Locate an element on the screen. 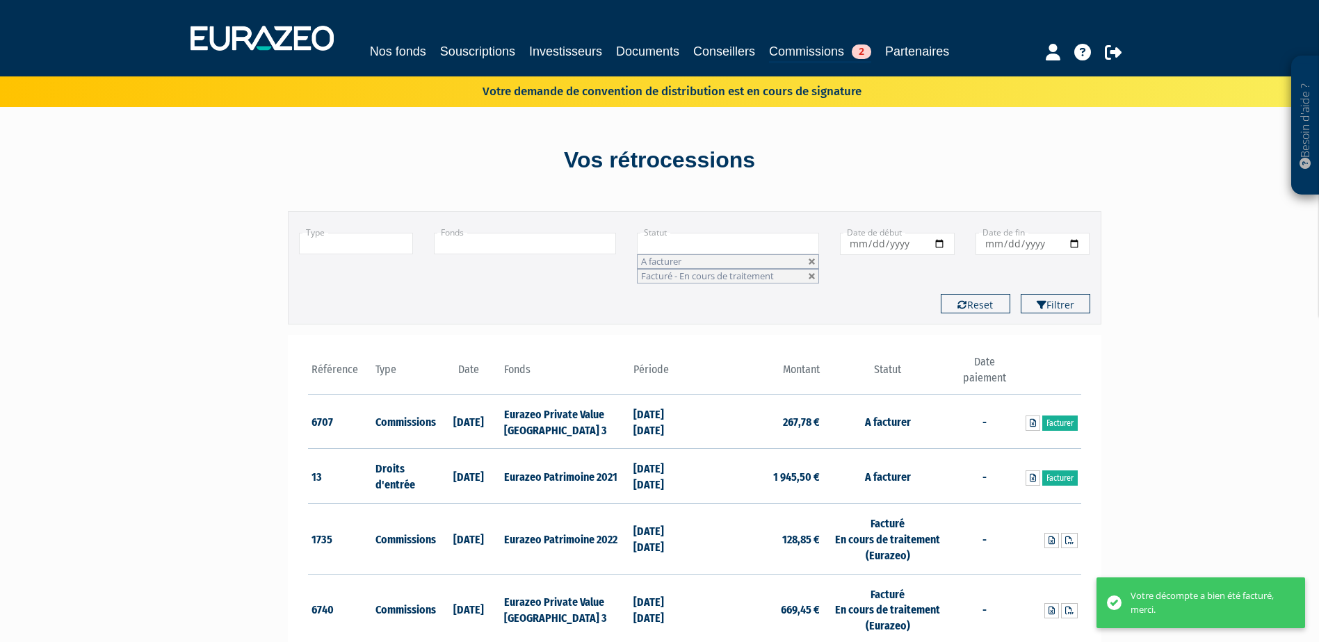 The height and width of the screenshot is (642, 1319). td: 13 is located at coordinates (340, 476).